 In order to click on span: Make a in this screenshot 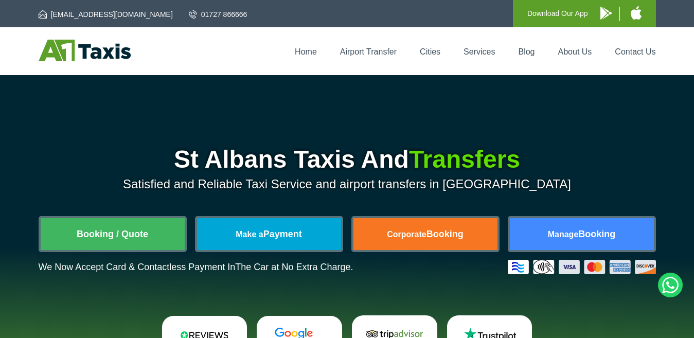, I will do `click(249, 234)`.